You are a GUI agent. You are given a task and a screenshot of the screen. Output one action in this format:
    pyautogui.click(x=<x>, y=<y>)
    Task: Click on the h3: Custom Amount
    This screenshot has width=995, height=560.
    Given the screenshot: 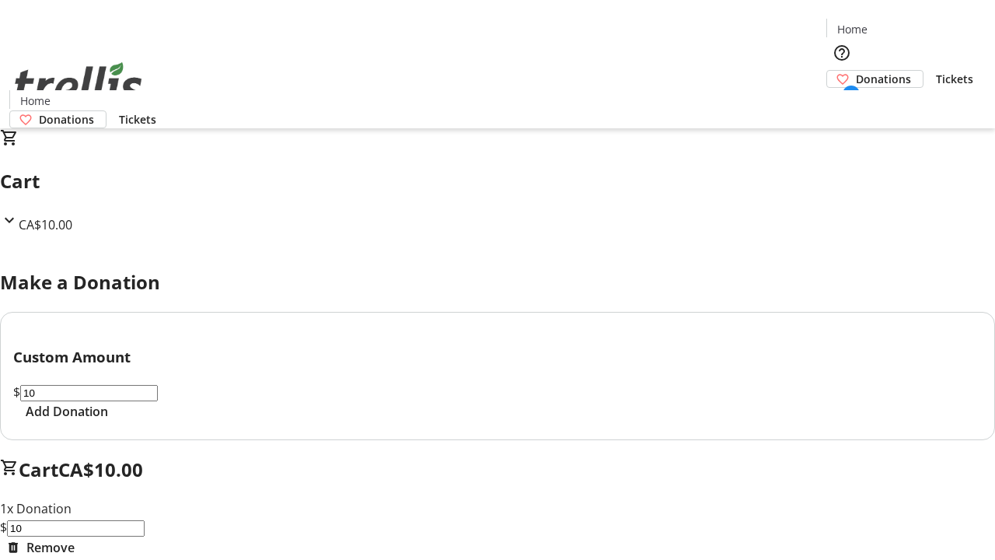 What is the action you would take?
    pyautogui.click(x=498, y=357)
    